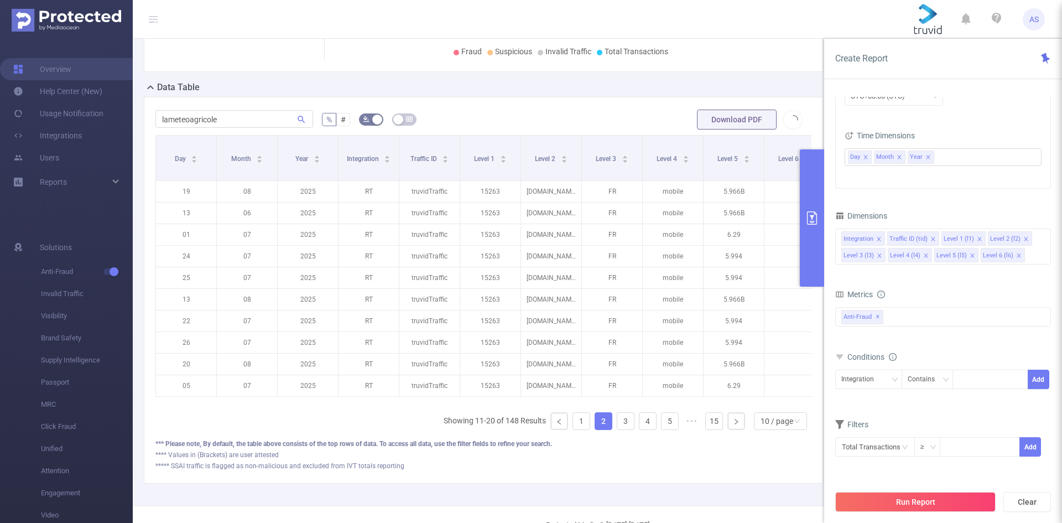  What do you see at coordinates (242, 159) in the screenshot?
I see `span: Month` at bounding box center [242, 159].